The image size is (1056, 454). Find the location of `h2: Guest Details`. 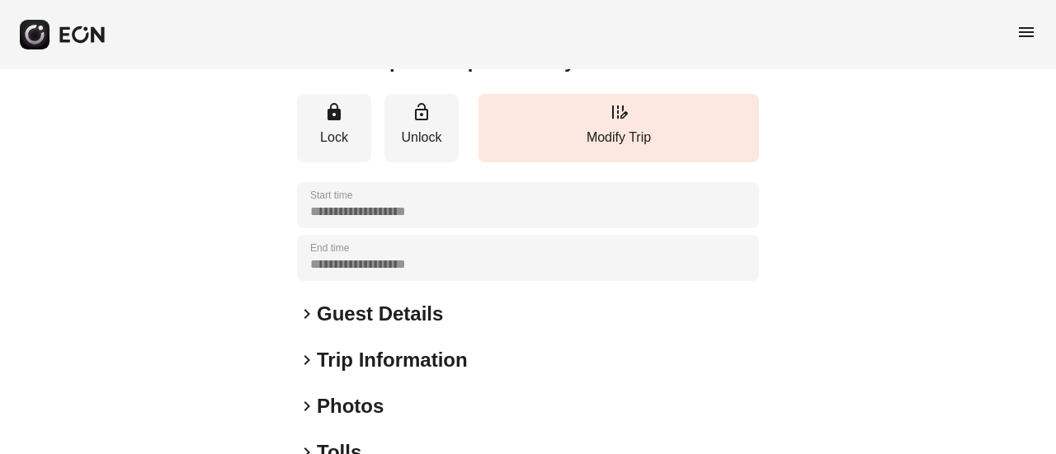

h2: Guest Details is located at coordinates (379, 314).